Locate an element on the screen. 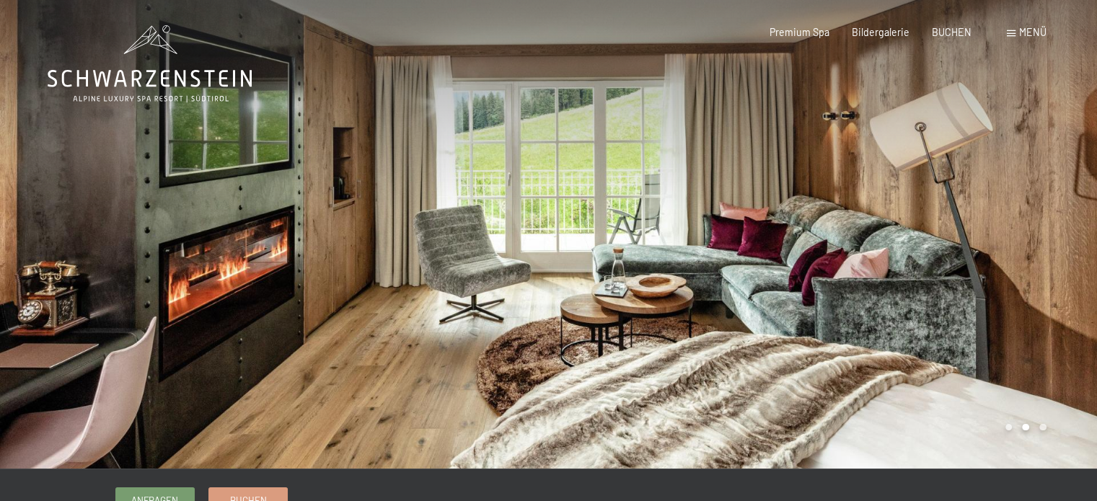 The width and height of the screenshot is (1097, 501). span: Bildergalerie is located at coordinates (880, 32).